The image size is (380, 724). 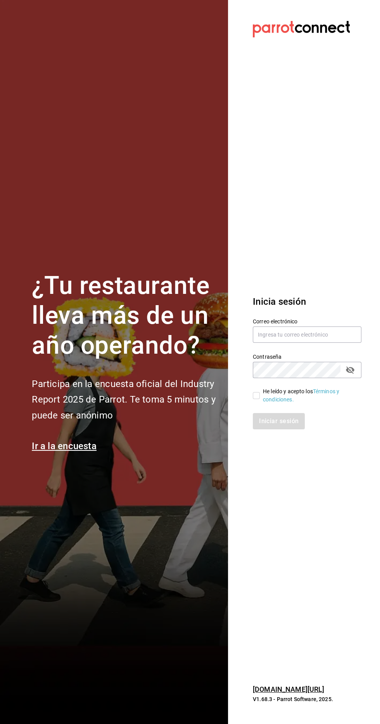 What do you see at coordinates (125, 400) in the screenshot?
I see `h2: Participa en la encuesta oficial del Industry Report 2025 de Parrot. Te toma 5 minutos y puede se...` at bounding box center [125, 400].